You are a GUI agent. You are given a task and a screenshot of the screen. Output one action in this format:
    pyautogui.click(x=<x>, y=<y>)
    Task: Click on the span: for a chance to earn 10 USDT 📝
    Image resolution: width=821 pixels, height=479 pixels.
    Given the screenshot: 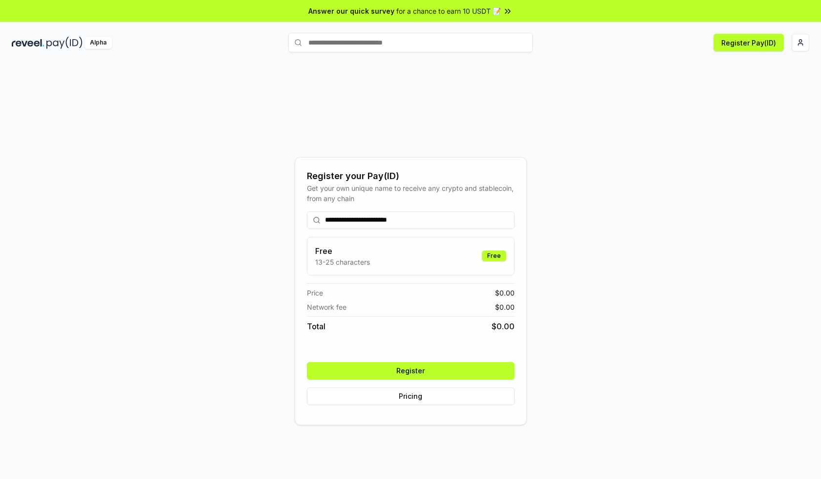 What is the action you would take?
    pyautogui.click(x=449, y=11)
    